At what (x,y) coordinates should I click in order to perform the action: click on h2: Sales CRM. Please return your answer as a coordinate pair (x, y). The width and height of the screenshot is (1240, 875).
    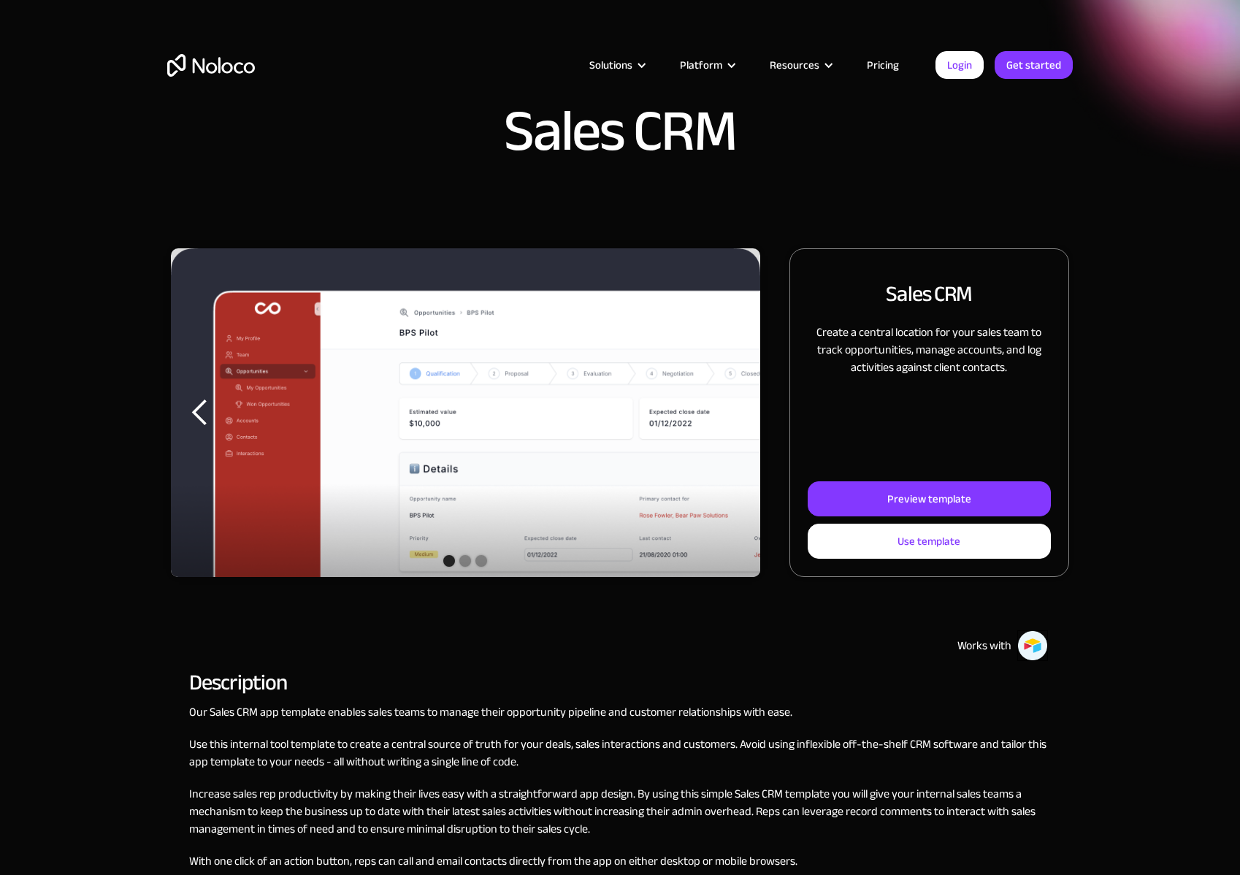
    Looking at the image, I should click on (929, 294).